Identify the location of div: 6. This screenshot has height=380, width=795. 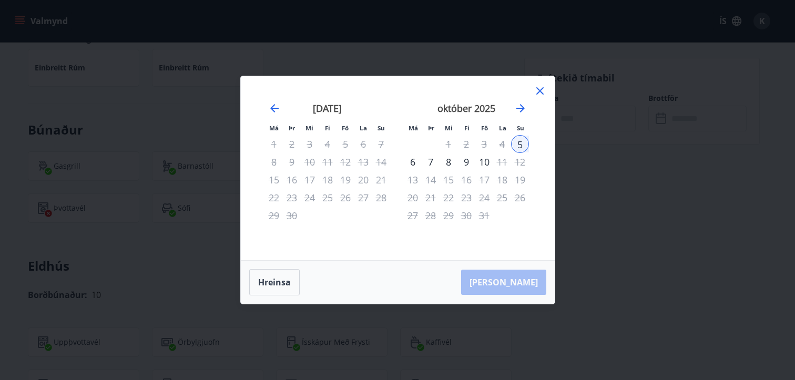
(413, 162).